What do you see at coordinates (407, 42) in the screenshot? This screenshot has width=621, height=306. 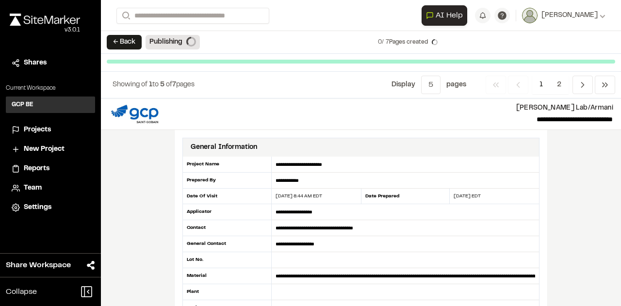 I see `span: 7 Pages created` at bounding box center [407, 42].